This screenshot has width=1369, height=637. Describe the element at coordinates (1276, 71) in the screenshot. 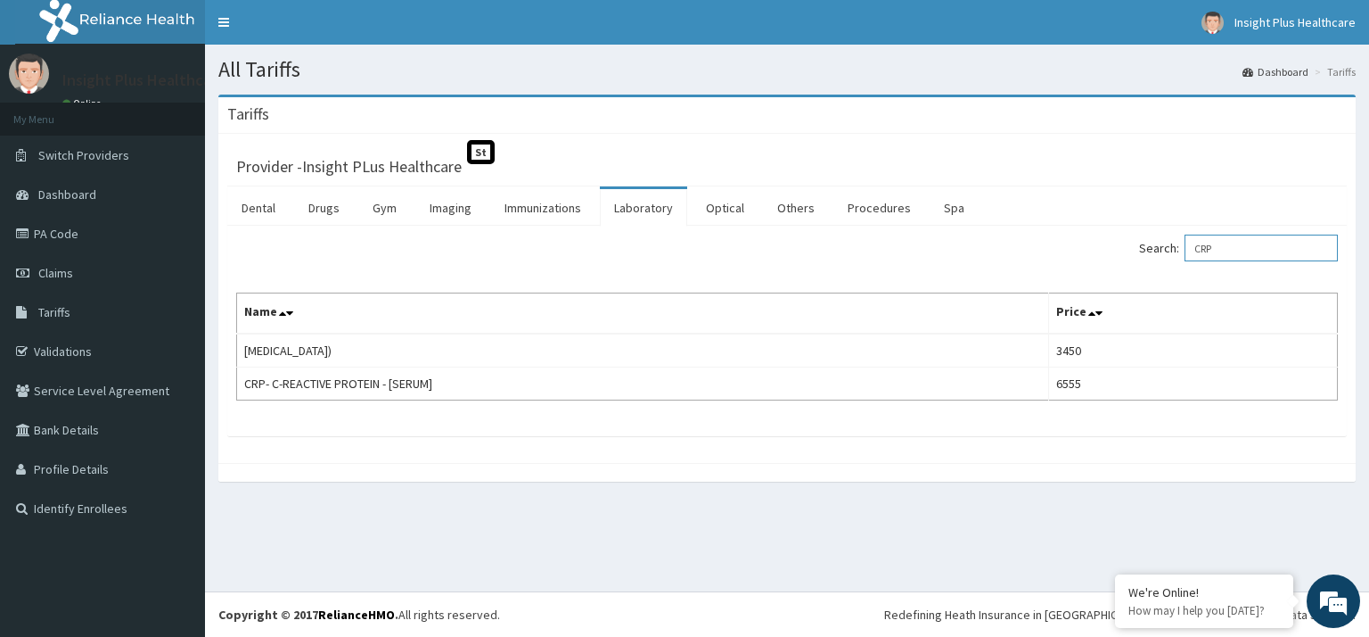

I see `a: Dashboard` at that location.